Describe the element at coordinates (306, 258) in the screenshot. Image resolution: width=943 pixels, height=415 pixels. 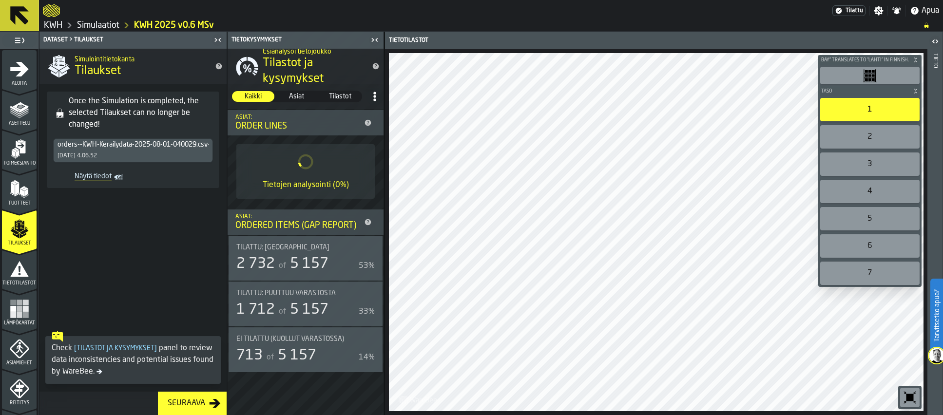
I see `div: stat-Tilattu: Varastossa` at that location.